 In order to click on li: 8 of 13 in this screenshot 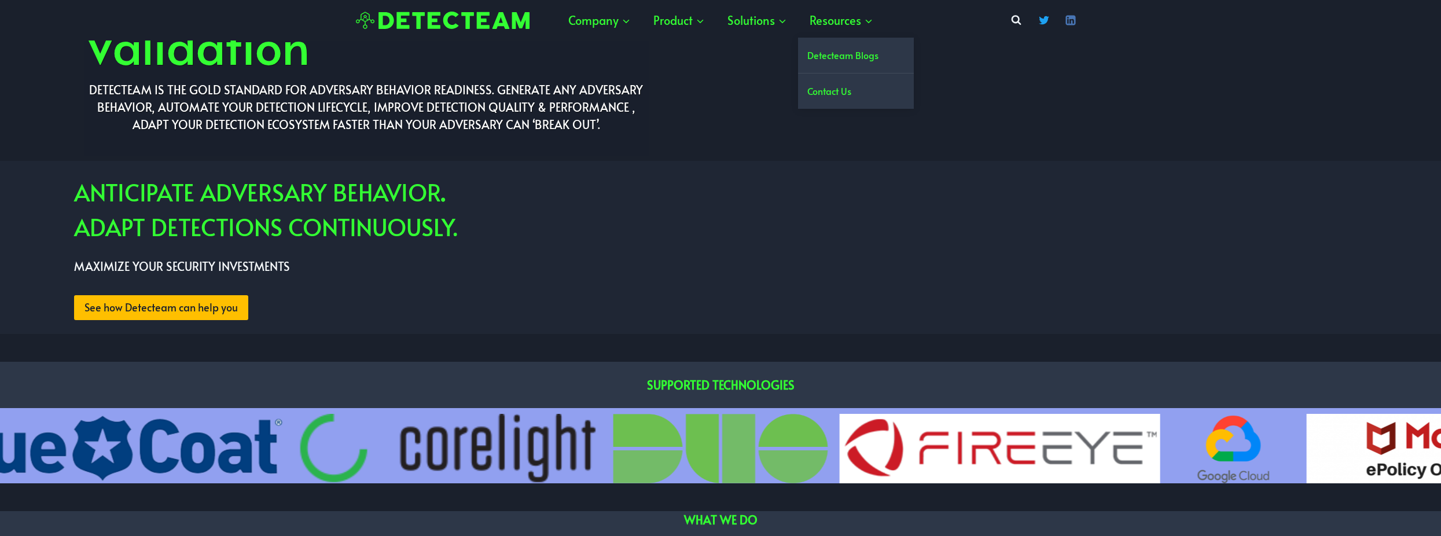, I will do `click(1233, 449)`.